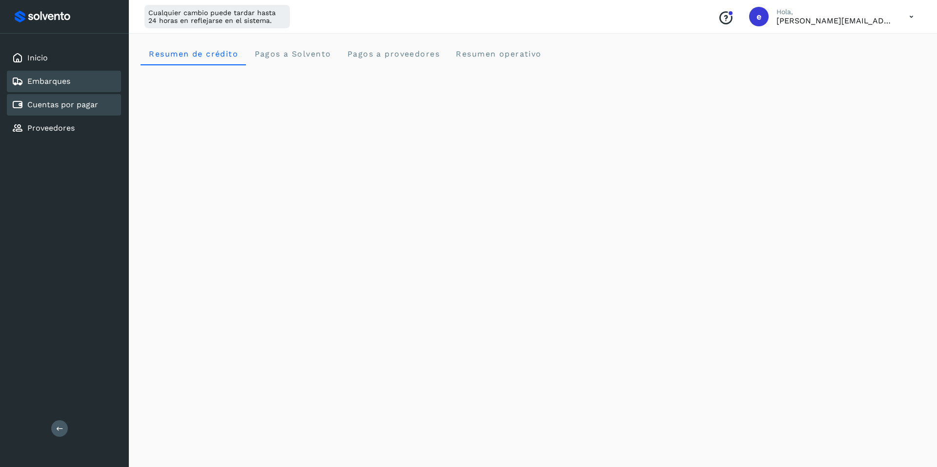 Image resolution: width=937 pixels, height=467 pixels. What do you see at coordinates (292, 54) in the screenshot?
I see `span: Pagos a Solvento` at bounding box center [292, 54].